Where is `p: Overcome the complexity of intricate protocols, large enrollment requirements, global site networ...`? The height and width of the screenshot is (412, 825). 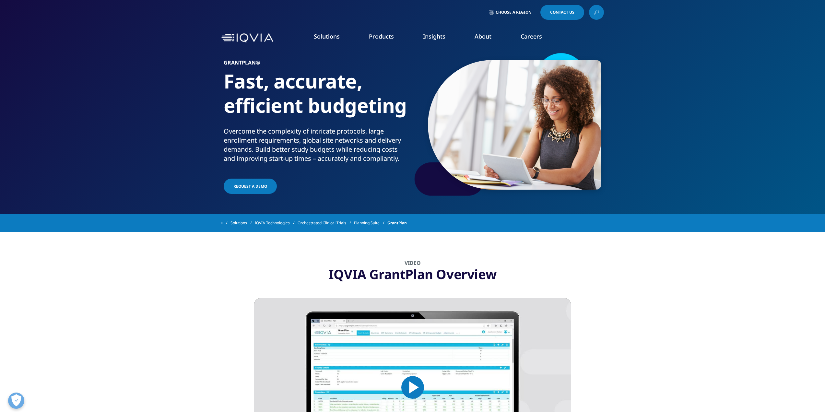
p: Overcome the complexity of intricate protocols, large enrollment requirements, global site networ... is located at coordinates (317, 147).